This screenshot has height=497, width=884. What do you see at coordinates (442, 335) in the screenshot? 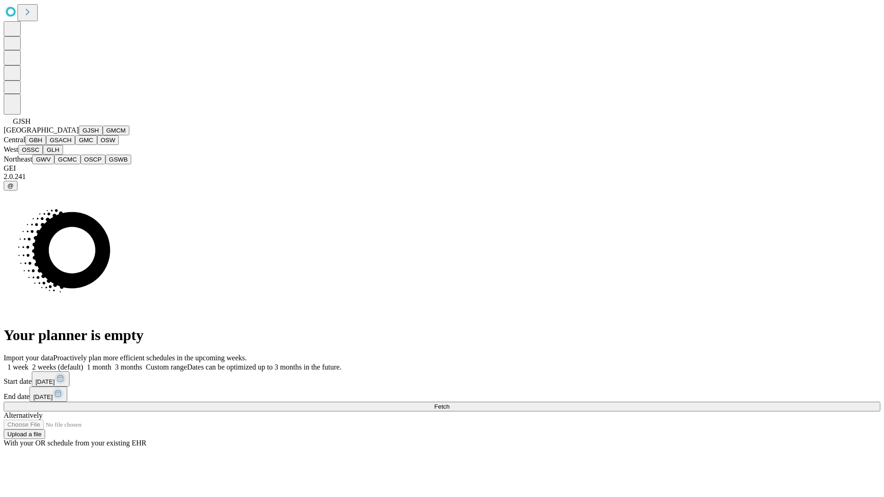
I see `h1: Your planner is empty` at bounding box center [442, 335].